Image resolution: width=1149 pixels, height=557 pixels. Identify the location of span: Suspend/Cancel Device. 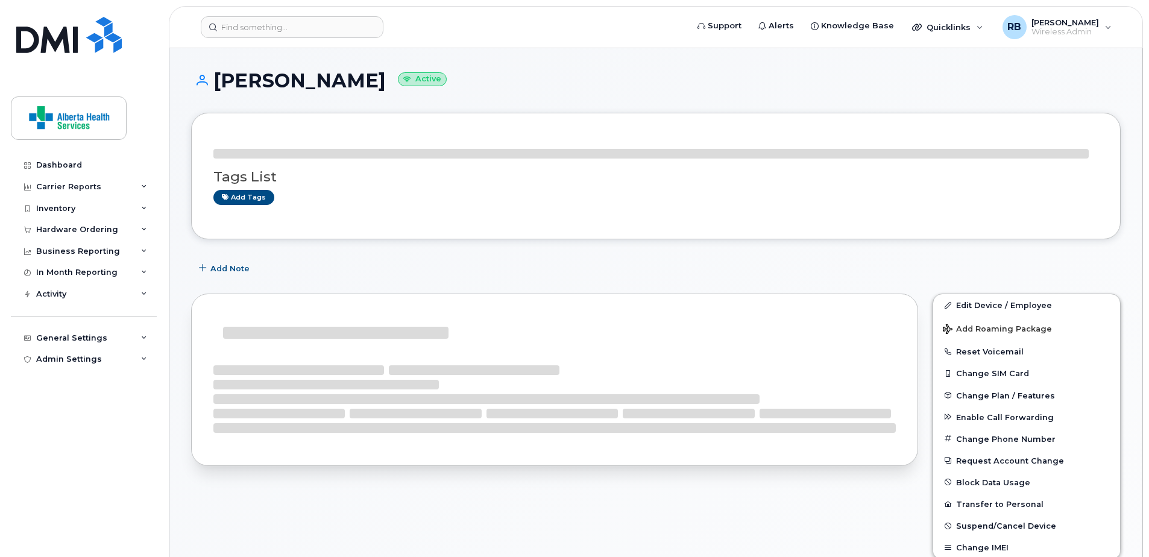
(1007, 526).